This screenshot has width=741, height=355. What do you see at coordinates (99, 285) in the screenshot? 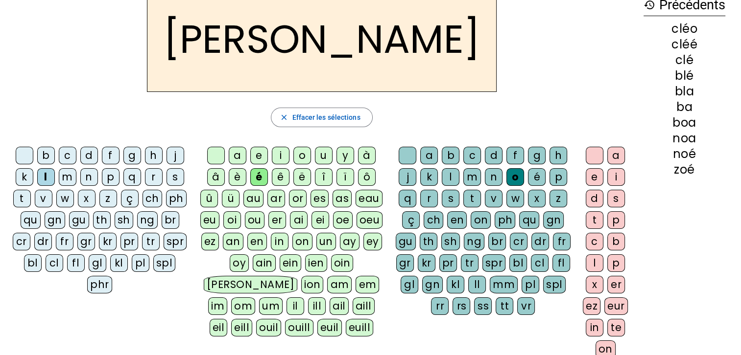
I see `div: phr` at bounding box center [99, 285].